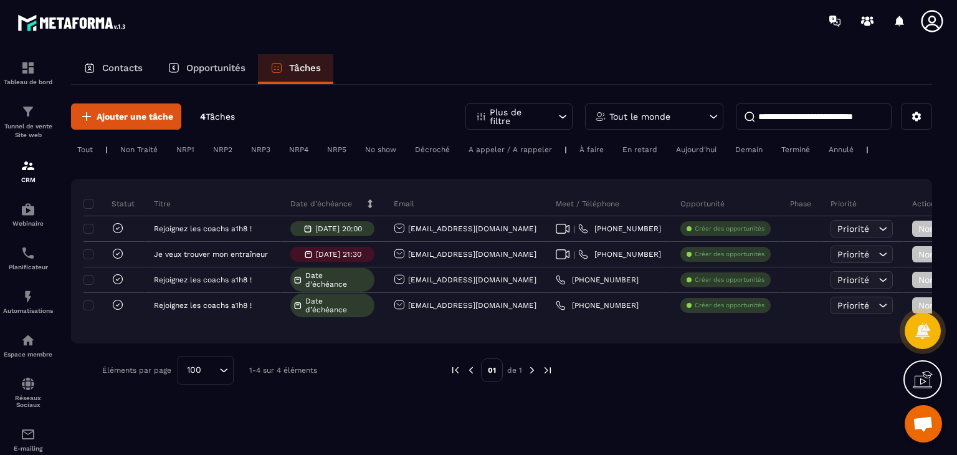  I want to click on img: scheduler, so click(28, 253).